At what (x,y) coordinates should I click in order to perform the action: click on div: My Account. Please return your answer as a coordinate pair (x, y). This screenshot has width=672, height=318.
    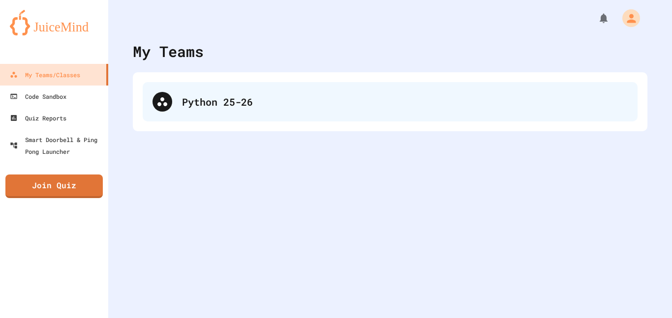
    Looking at the image, I should click on (627, 18).